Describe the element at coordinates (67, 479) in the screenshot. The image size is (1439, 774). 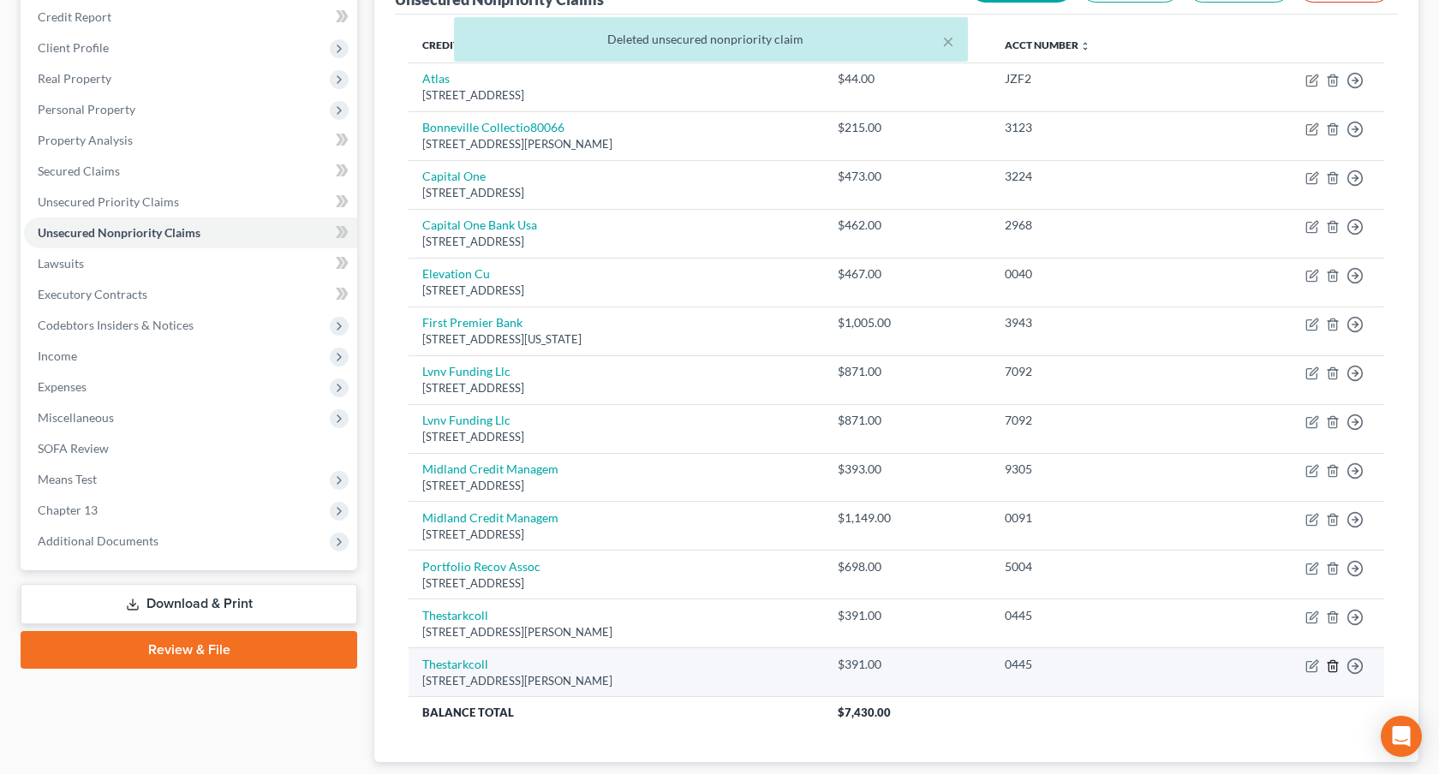
I see `span: Means Test` at that location.